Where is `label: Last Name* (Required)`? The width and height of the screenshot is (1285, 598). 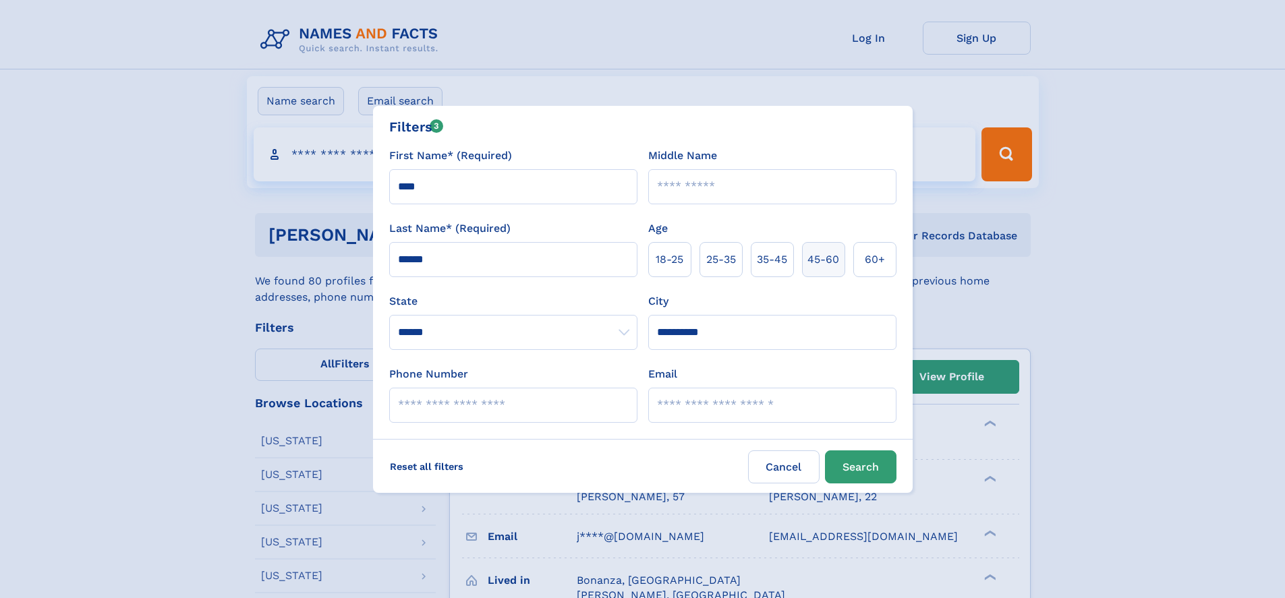 label: Last Name* (Required) is located at coordinates (450, 229).